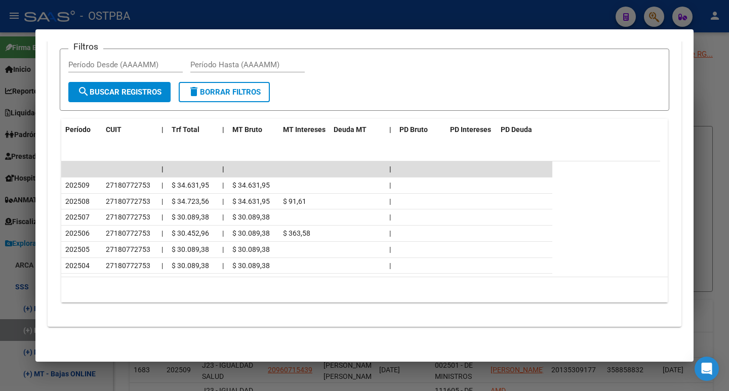  Describe the element at coordinates (113, 130) in the screenshot. I see `span: CUIT` at that location.